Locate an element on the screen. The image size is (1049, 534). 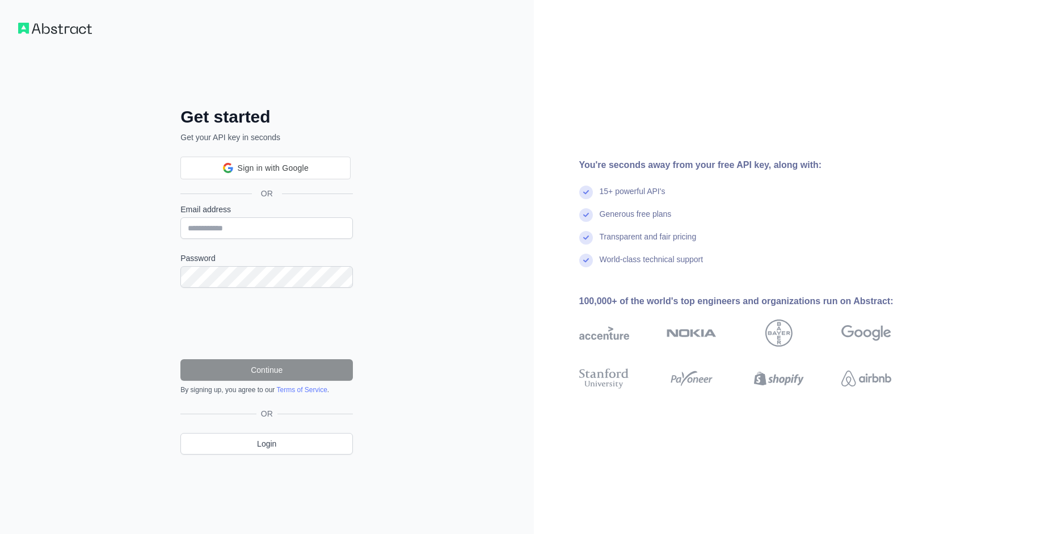
div: You're seconds away from your free API key, along with: is located at coordinates (753, 165).